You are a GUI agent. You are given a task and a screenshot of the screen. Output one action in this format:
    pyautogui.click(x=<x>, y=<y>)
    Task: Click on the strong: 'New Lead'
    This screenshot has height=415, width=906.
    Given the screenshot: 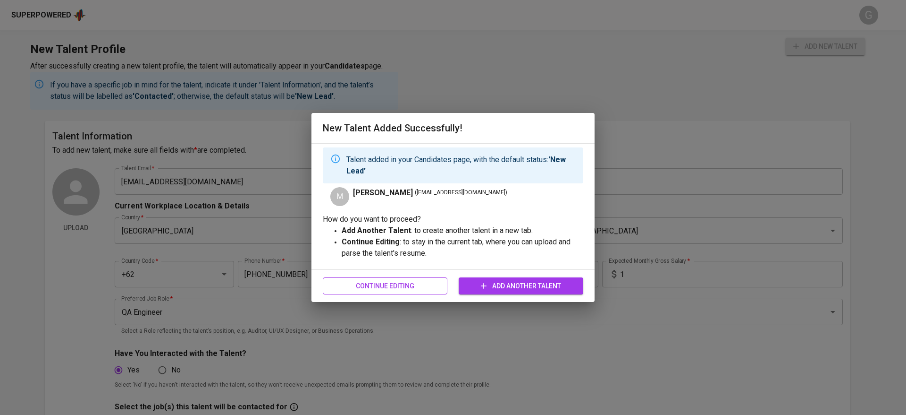 What is the action you would take?
    pyautogui.click(x=456, y=165)
    